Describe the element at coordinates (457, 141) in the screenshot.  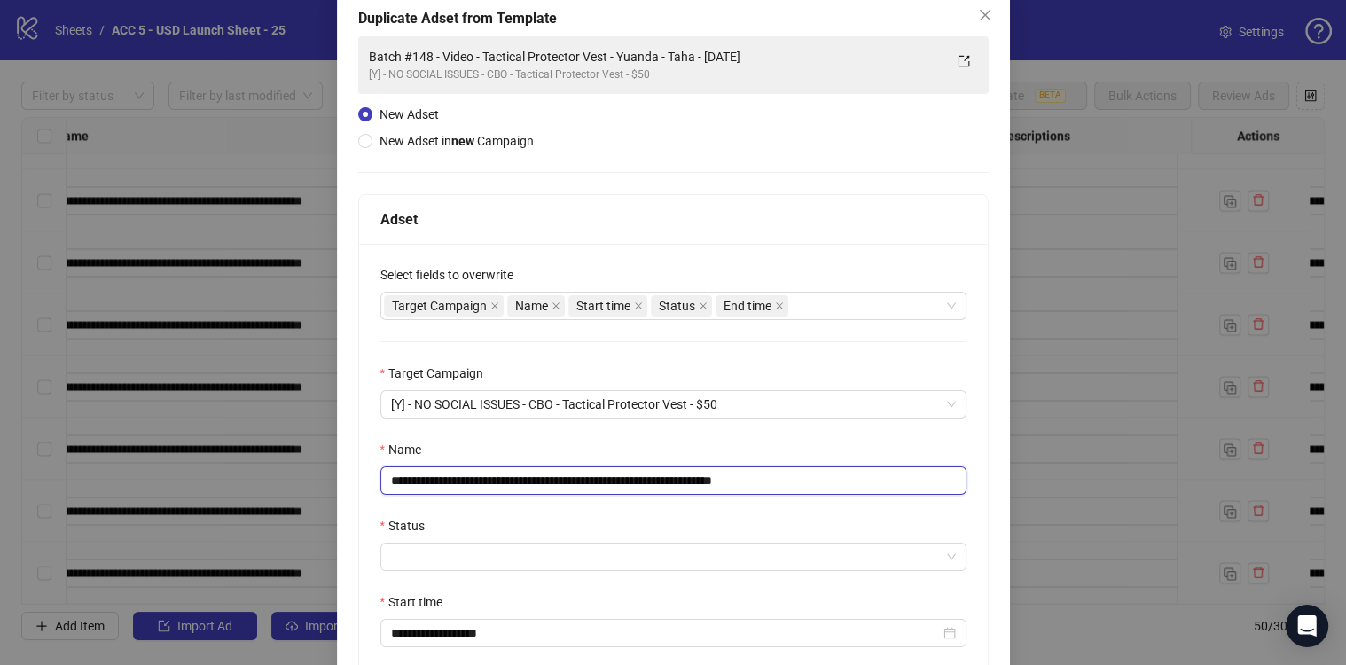
I see `span: New Adset in Campaign` at that location.